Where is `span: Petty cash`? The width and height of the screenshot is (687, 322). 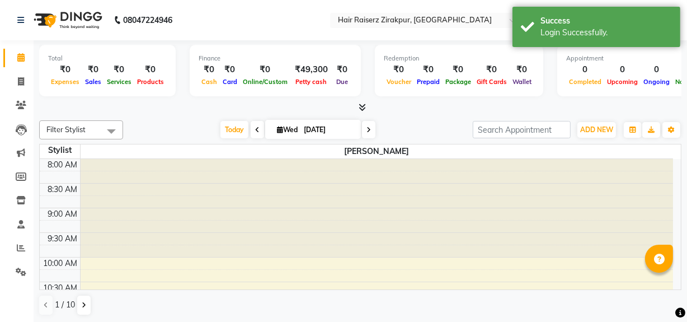 span: Petty cash is located at coordinates (312, 82).